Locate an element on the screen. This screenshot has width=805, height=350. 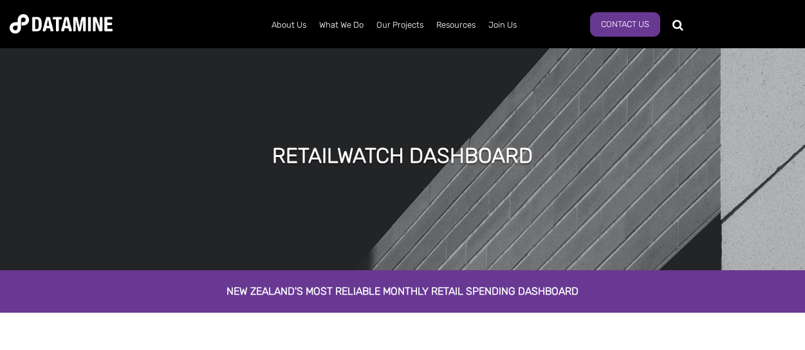
a: About Us is located at coordinates (289, 25).